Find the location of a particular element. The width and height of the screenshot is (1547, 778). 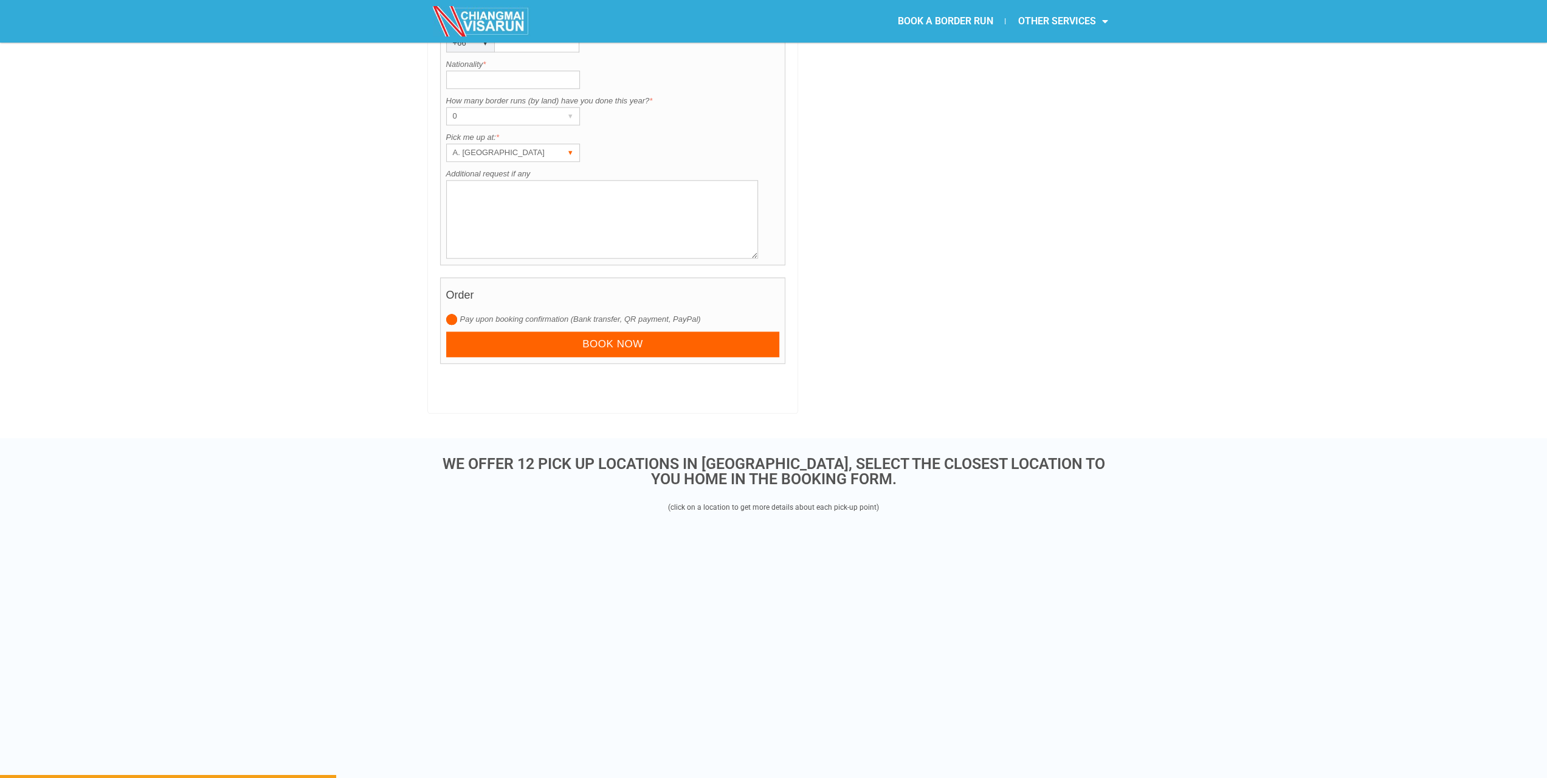

h4: Order is located at coordinates (613, 298).